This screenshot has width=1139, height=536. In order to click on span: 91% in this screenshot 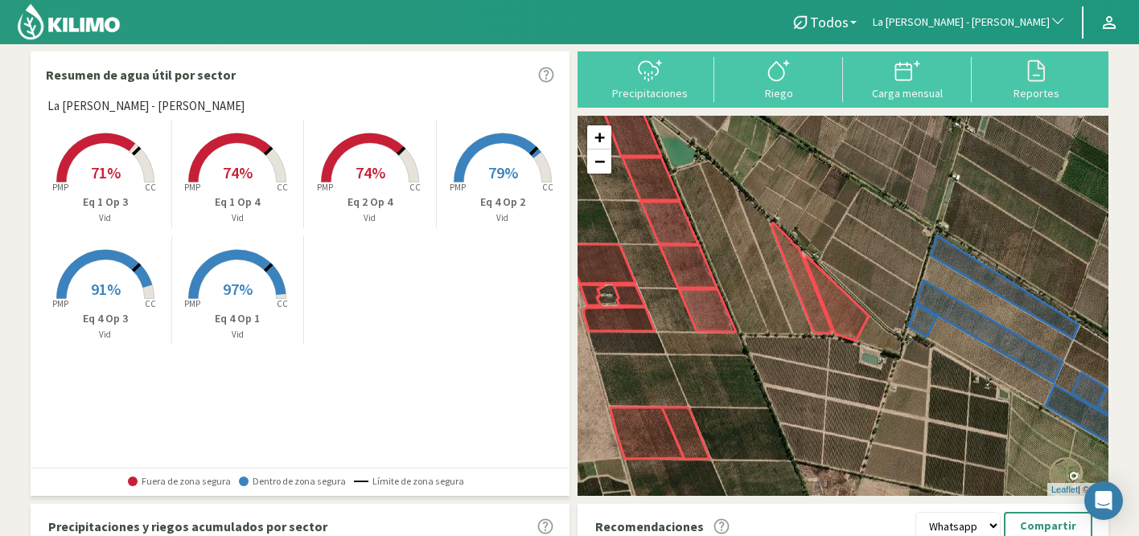, I will do `click(105, 289)`.